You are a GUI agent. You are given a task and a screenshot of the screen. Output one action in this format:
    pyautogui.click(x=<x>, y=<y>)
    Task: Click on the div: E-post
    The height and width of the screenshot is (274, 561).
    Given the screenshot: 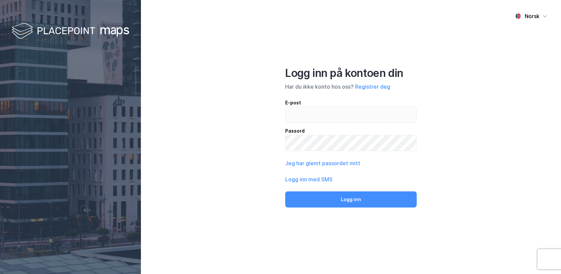 What is the action you would take?
    pyautogui.click(x=351, y=103)
    